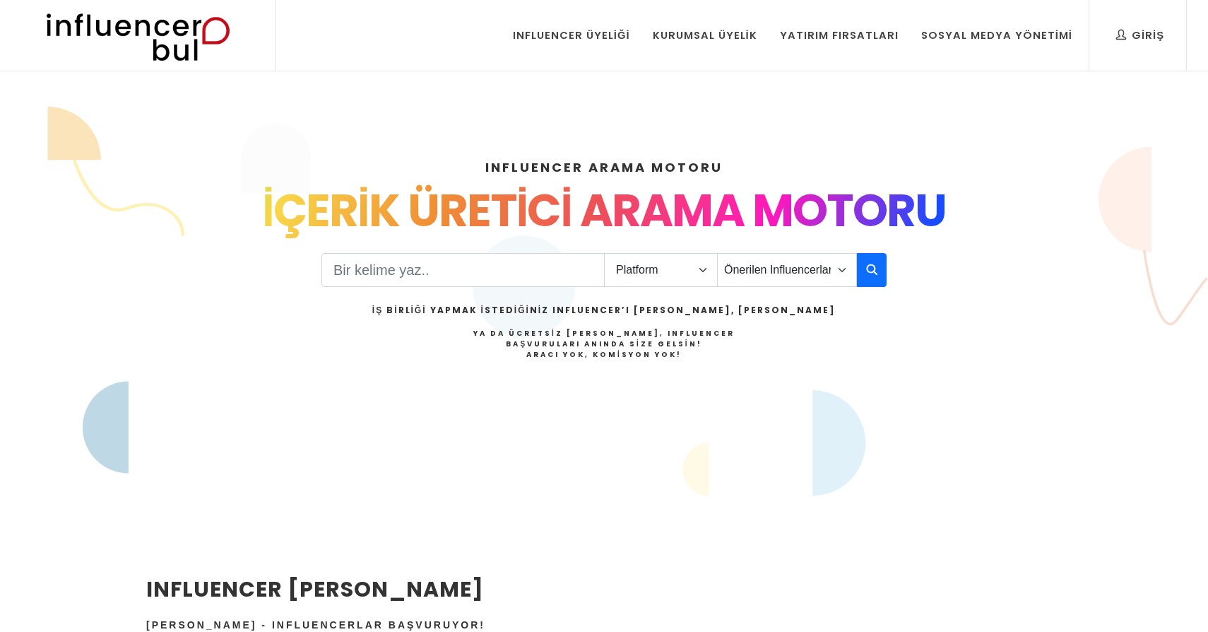  I want to click on div: İÇERİK ÜRETİCİ ARAMA MOTORU, so click(604, 211).